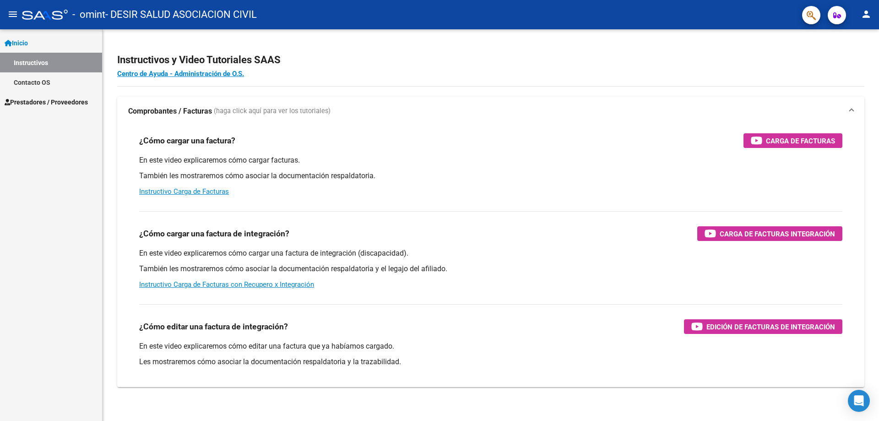 The height and width of the screenshot is (421, 879). Describe the element at coordinates (170, 111) in the screenshot. I see `strong: Comprobantes / Facturas` at that location.